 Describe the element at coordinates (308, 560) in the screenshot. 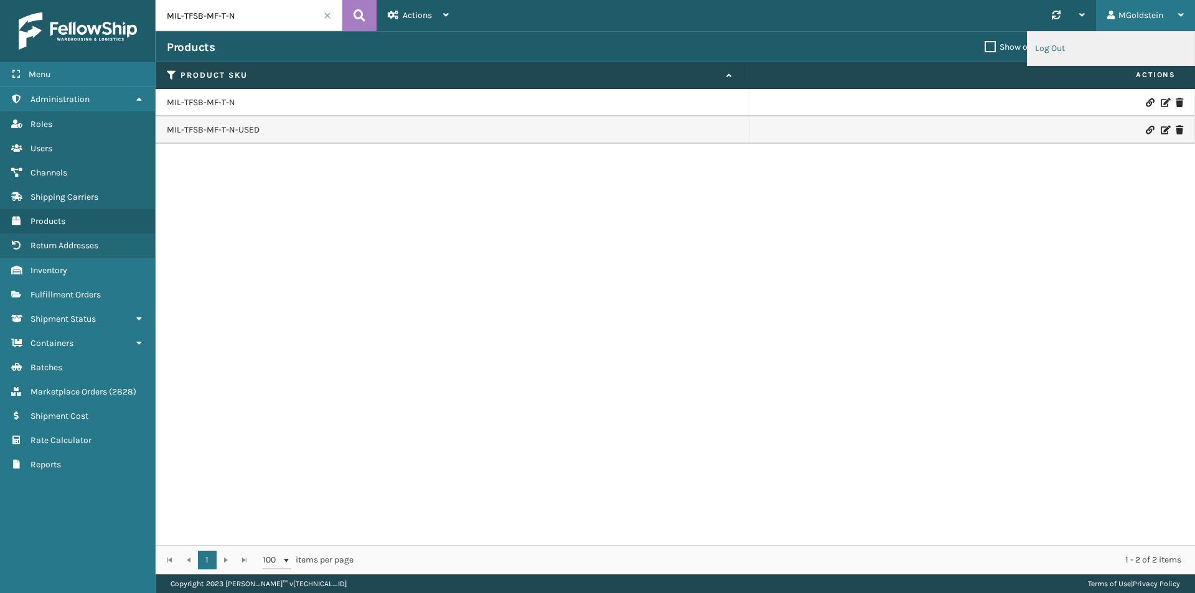

I see `span: items per page` at that location.